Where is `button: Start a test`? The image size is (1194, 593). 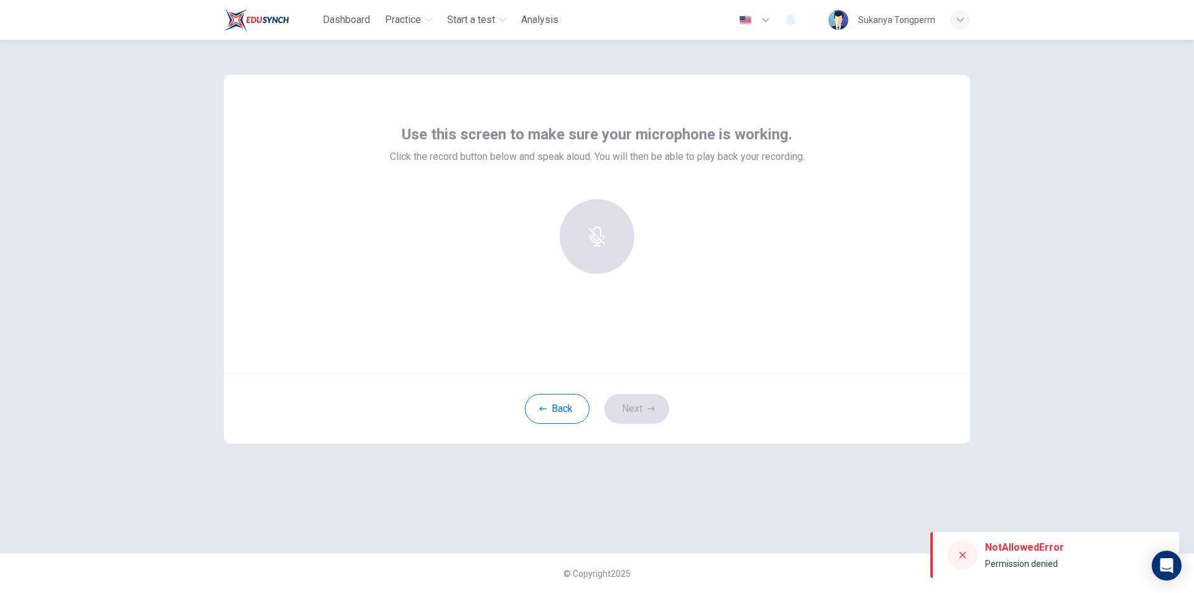 button: Start a test is located at coordinates (477, 20).